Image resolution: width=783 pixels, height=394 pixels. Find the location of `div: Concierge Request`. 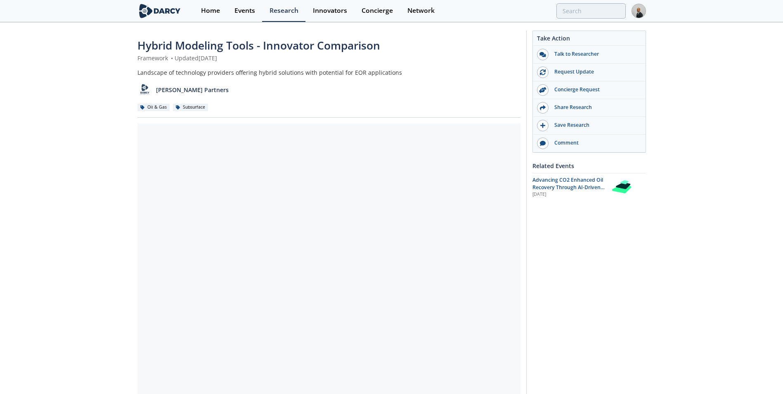

div: Concierge Request is located at coordinates (595, 90).